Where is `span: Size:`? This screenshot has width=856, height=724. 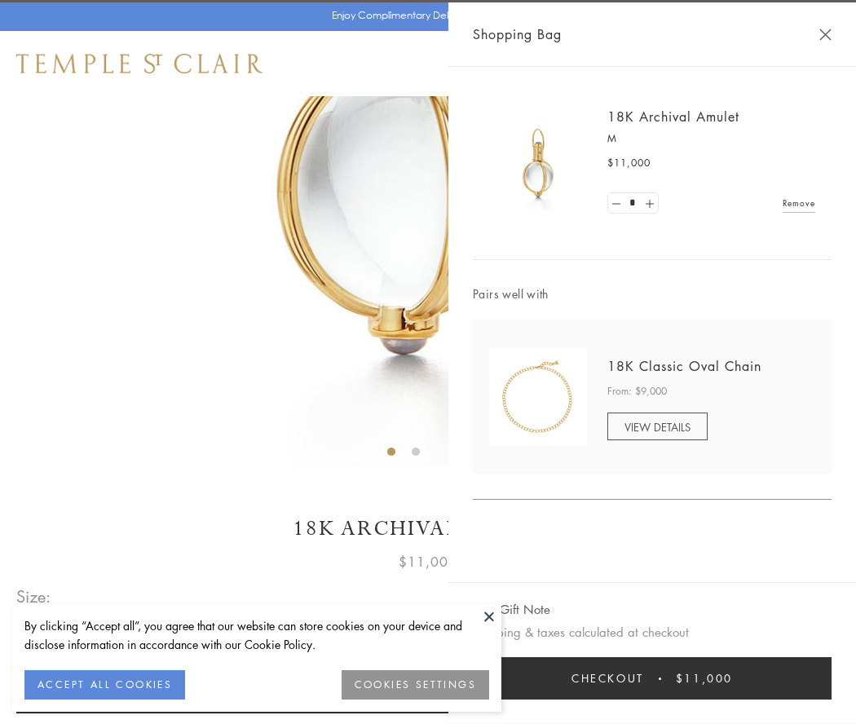 span: Size: is located at coordinates (34, 596).